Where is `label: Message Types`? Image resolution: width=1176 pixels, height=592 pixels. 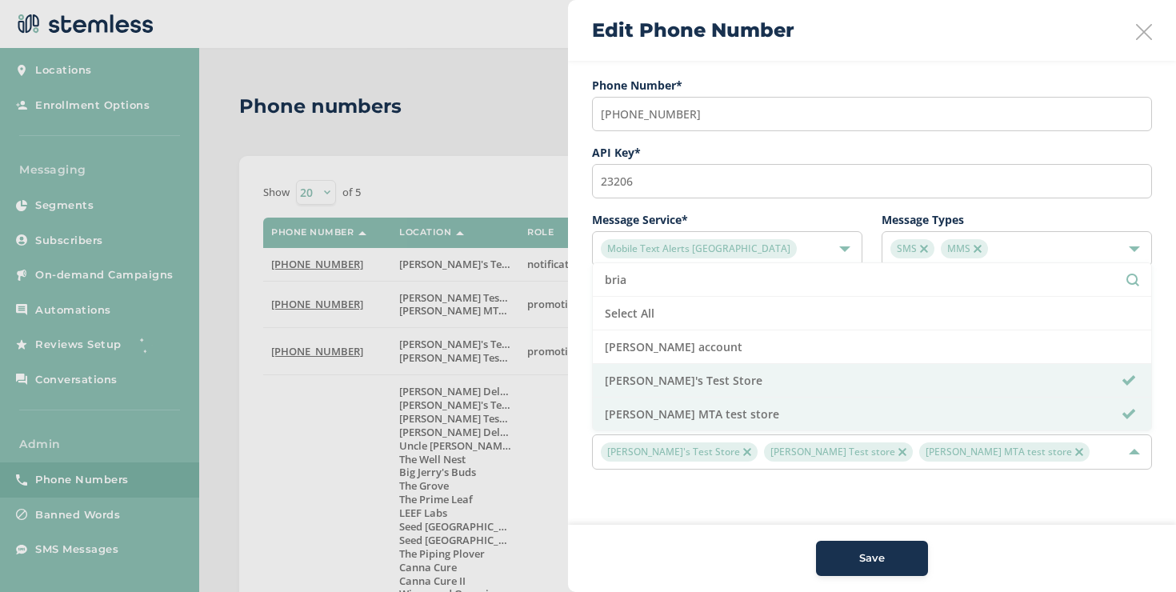 label: Message Types is located at coordinates (1017, 219).